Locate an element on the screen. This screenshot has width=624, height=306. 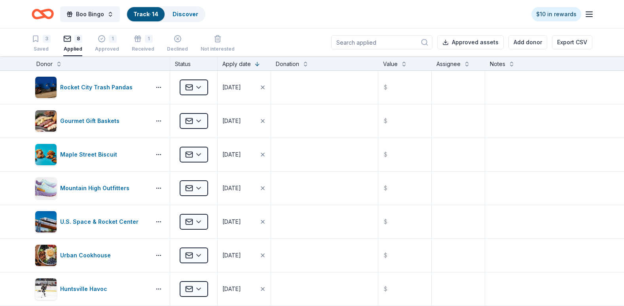
div: Maple Street Biscuit is located at coordinates (90, 155).